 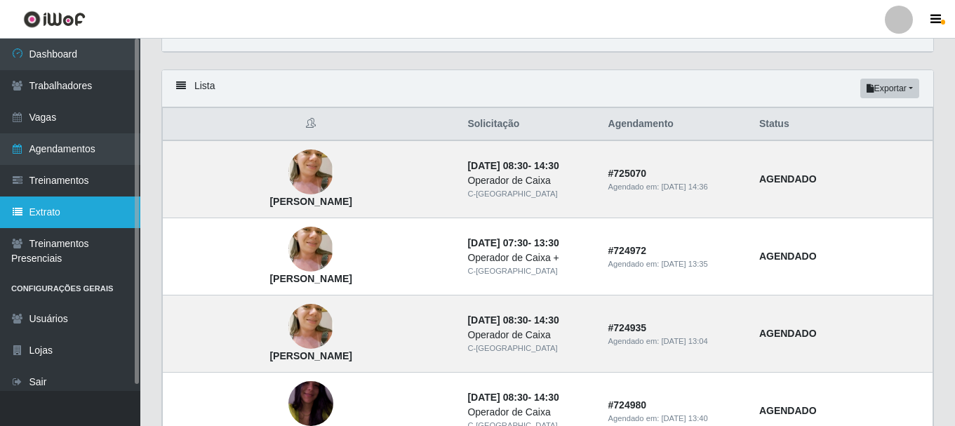 I want to click on img: CoreUI Logo, so click(x=54, y=19).